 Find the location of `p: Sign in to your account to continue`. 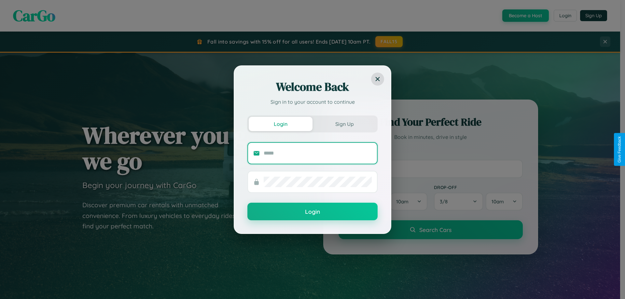

p: Sign in to your account to continue is located at coordinates (312, 102).